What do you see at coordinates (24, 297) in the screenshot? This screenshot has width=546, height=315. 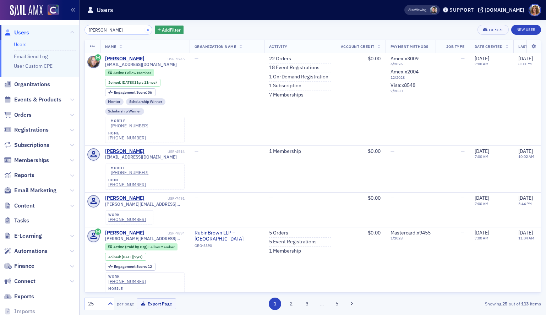 I see `span: Exports` at bounding box center [24, 297].